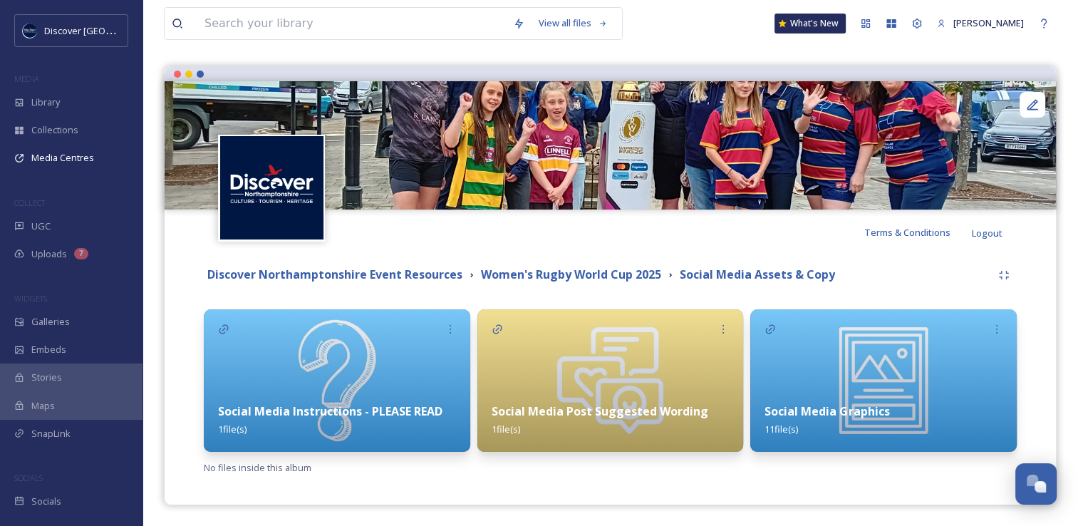  Describe the element at coordinates (31, 298) in the screenshot. I see `span: WIDGETS` at that location.